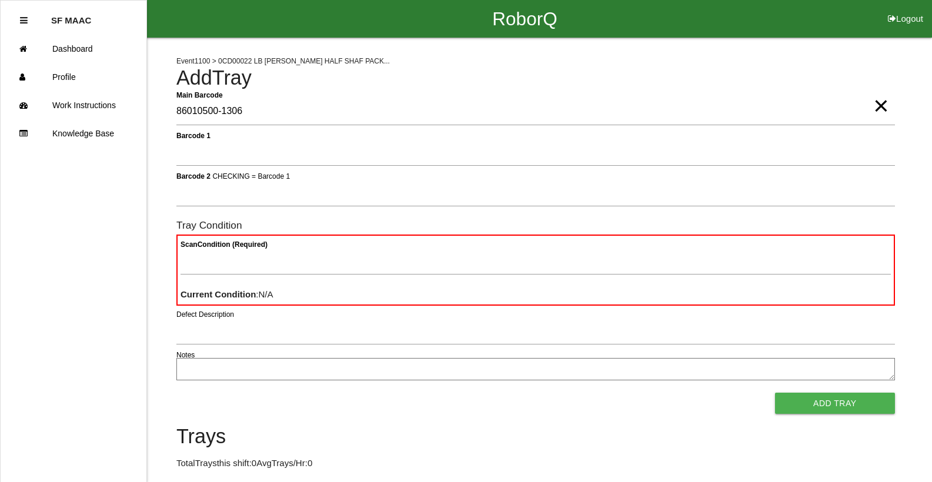 The image size is (932, 482). I want to click on a: Knowledge Base, so click(74, 134).